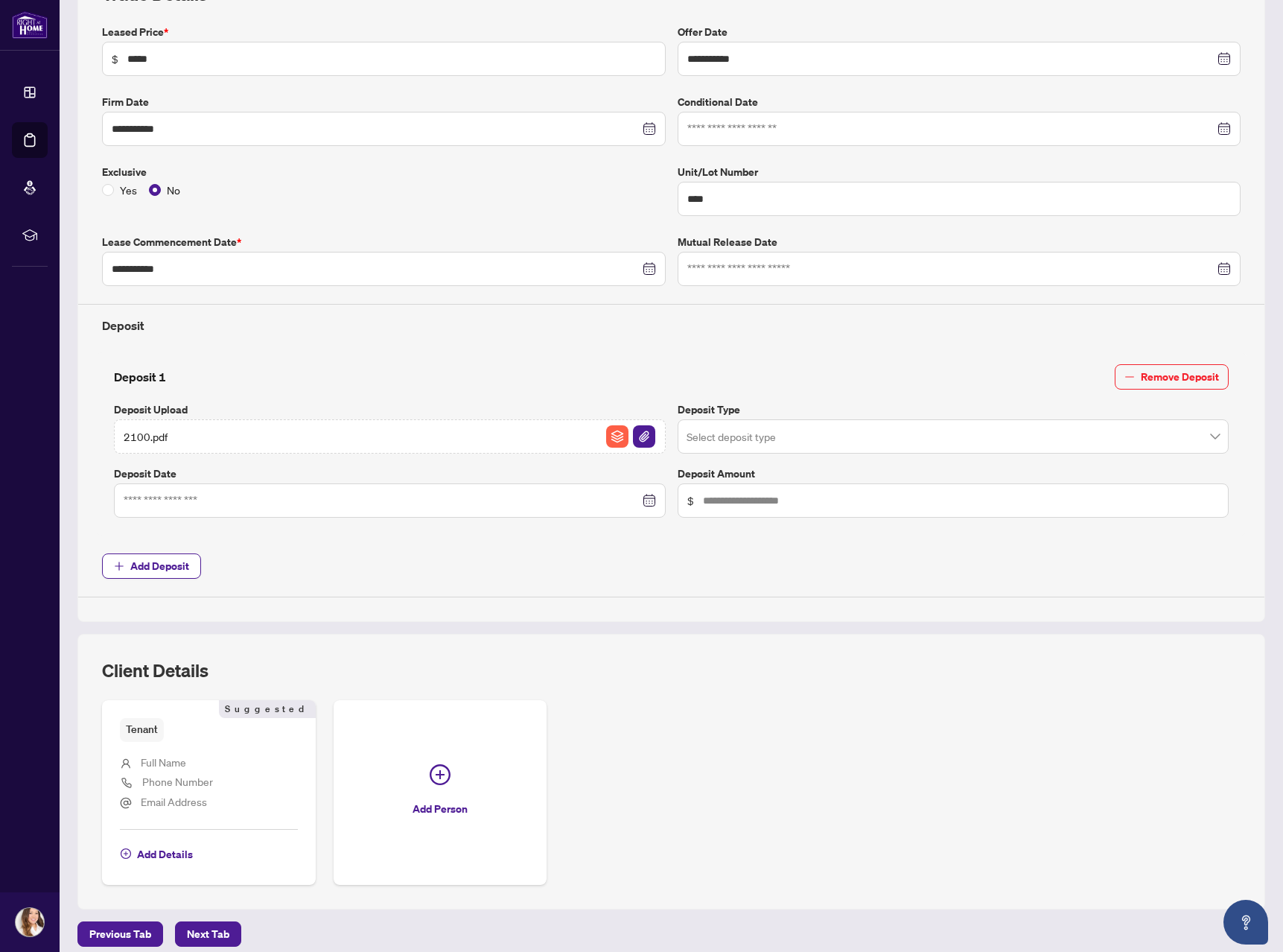  I want to click on span: Suggested, so click(267, 709).